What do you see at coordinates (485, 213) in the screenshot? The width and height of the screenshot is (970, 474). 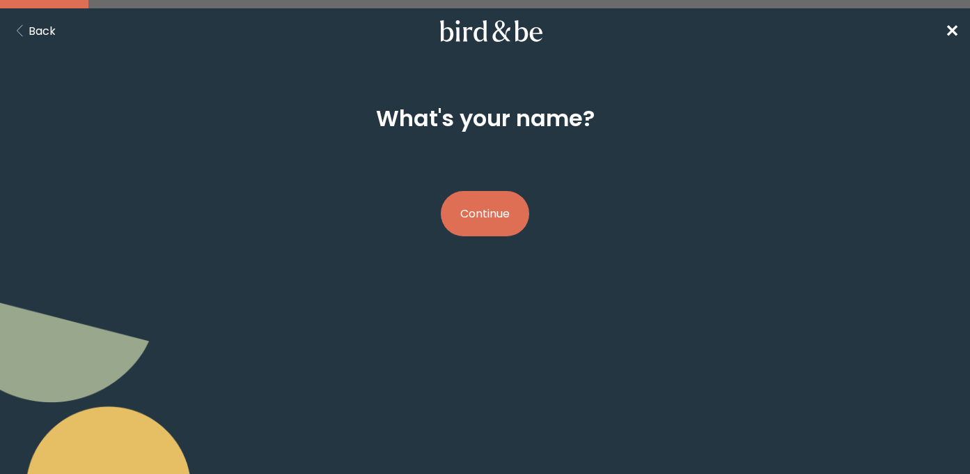 I see `button: Continue` at bounding box center [485, 213].